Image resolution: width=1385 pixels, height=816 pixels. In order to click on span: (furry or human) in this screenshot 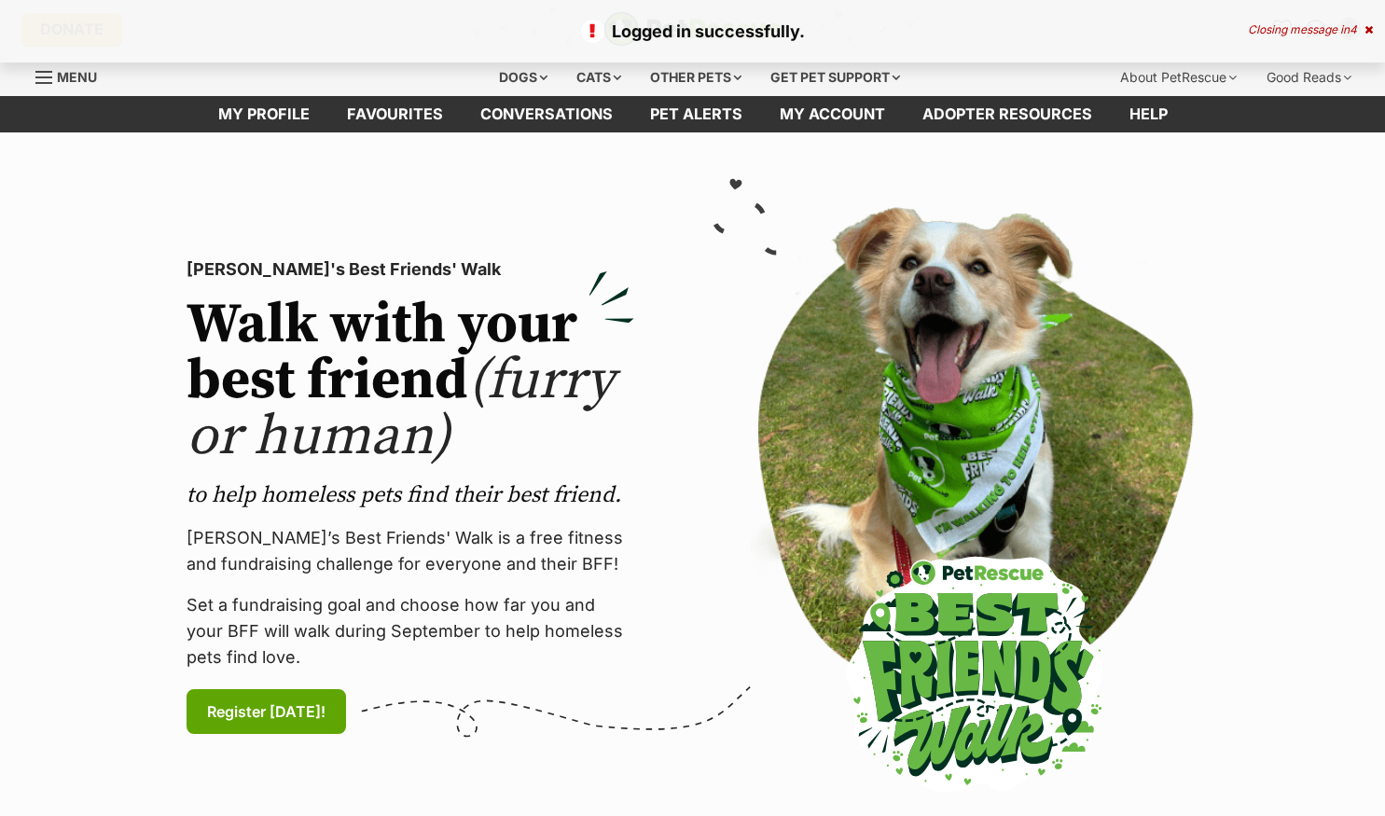, I will do `click(400, 408)`.